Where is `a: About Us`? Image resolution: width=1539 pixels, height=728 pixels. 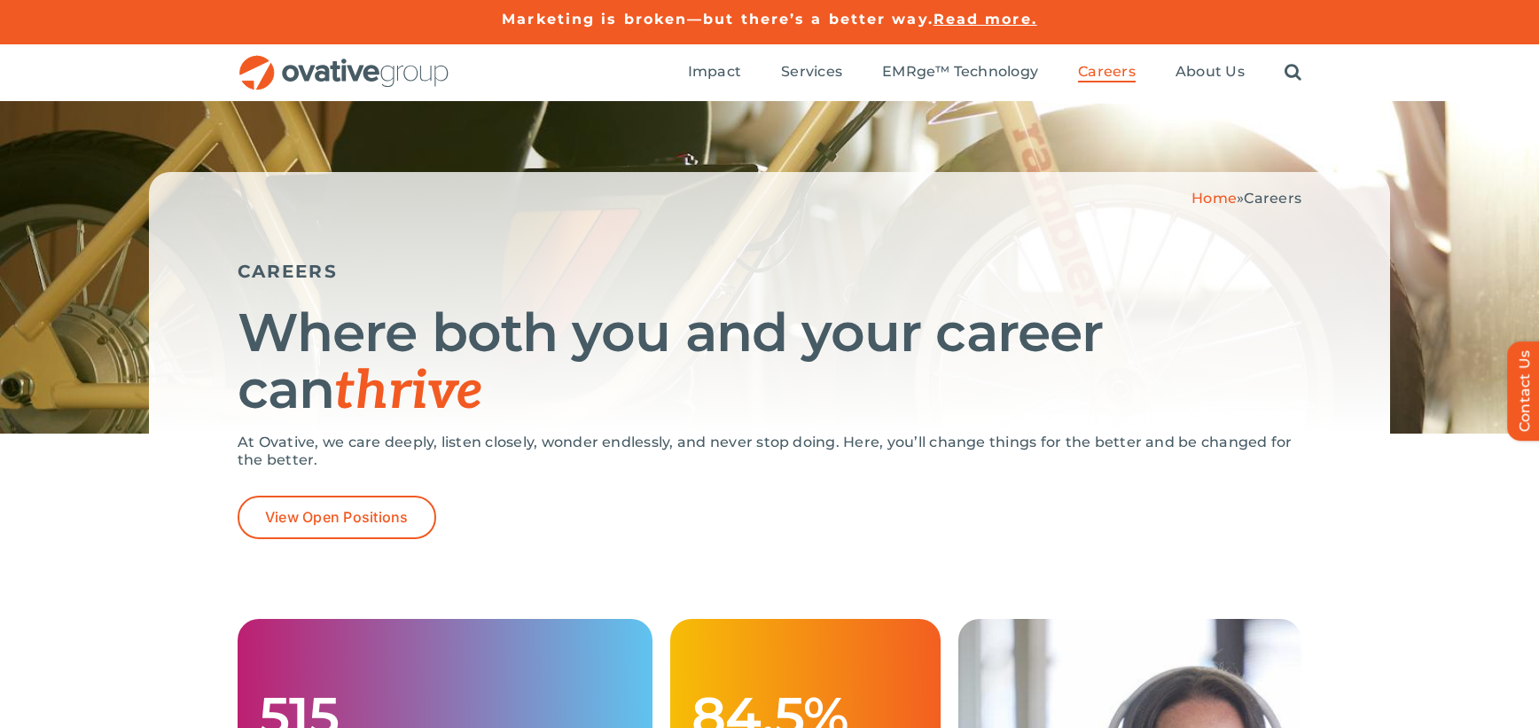
a: About Us is located at coordinates (1210, 73).